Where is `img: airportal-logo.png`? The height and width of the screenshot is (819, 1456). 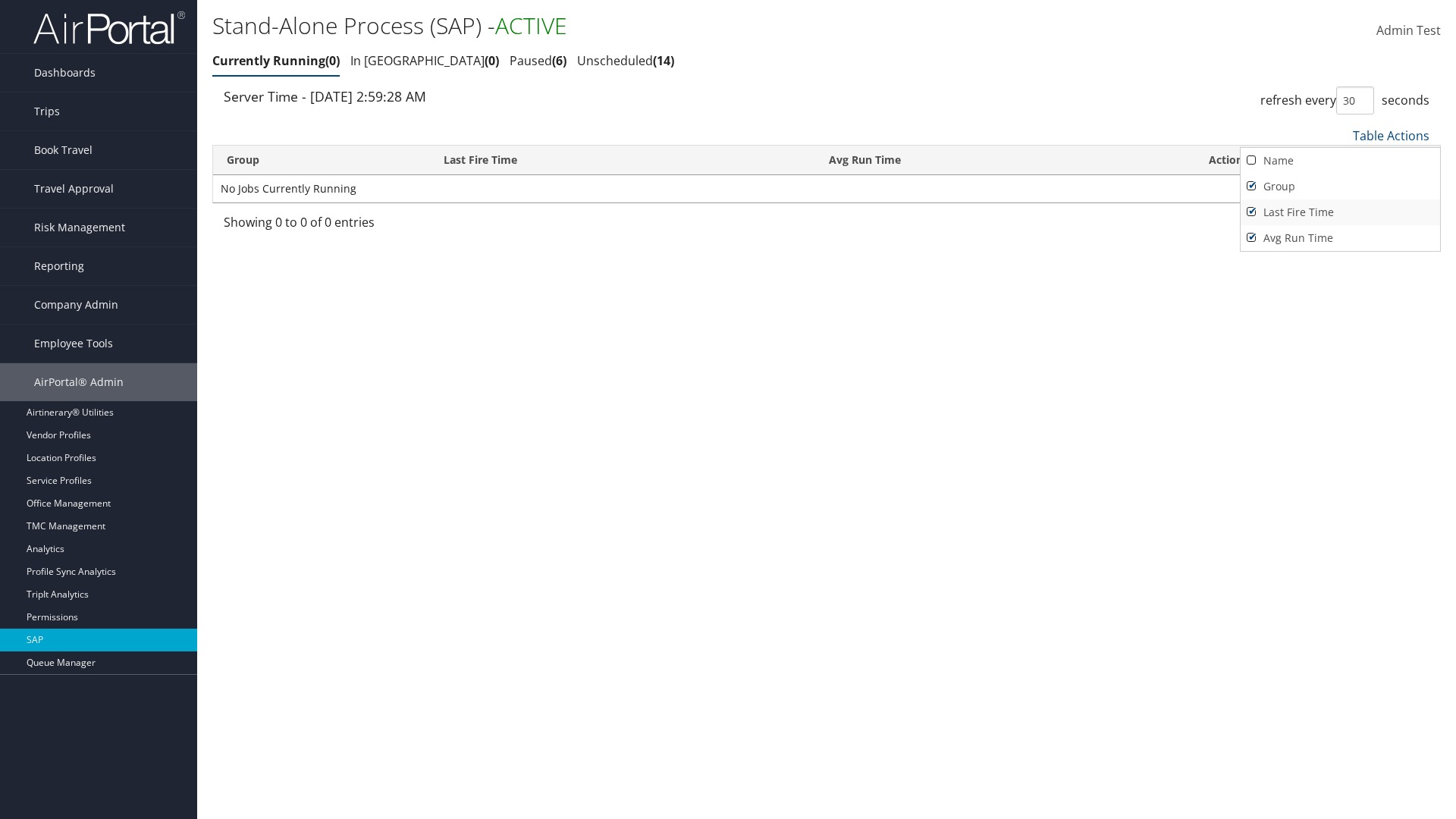 img: airportal-logo.png is located at coordinates (109, 27).